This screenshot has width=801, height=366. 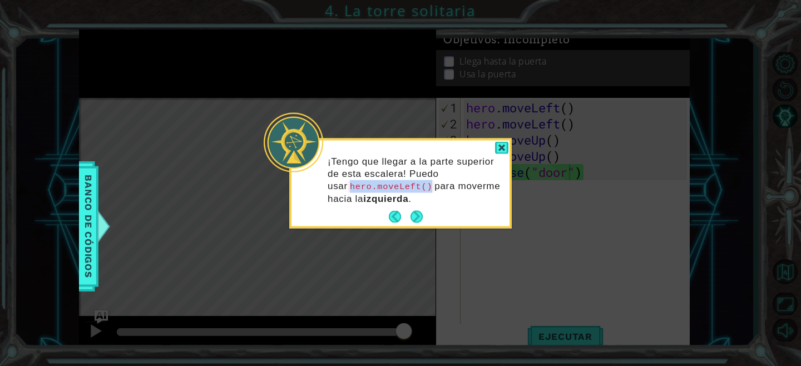 What do you see at coordinates (84, 226) in the screenshot?
I see `span: Banco de códigos` at bounding box center [84, 226].